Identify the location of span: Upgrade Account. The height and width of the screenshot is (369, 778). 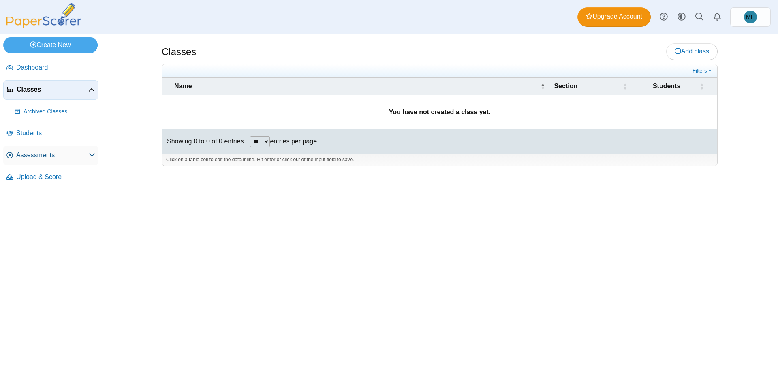
(614, 17).